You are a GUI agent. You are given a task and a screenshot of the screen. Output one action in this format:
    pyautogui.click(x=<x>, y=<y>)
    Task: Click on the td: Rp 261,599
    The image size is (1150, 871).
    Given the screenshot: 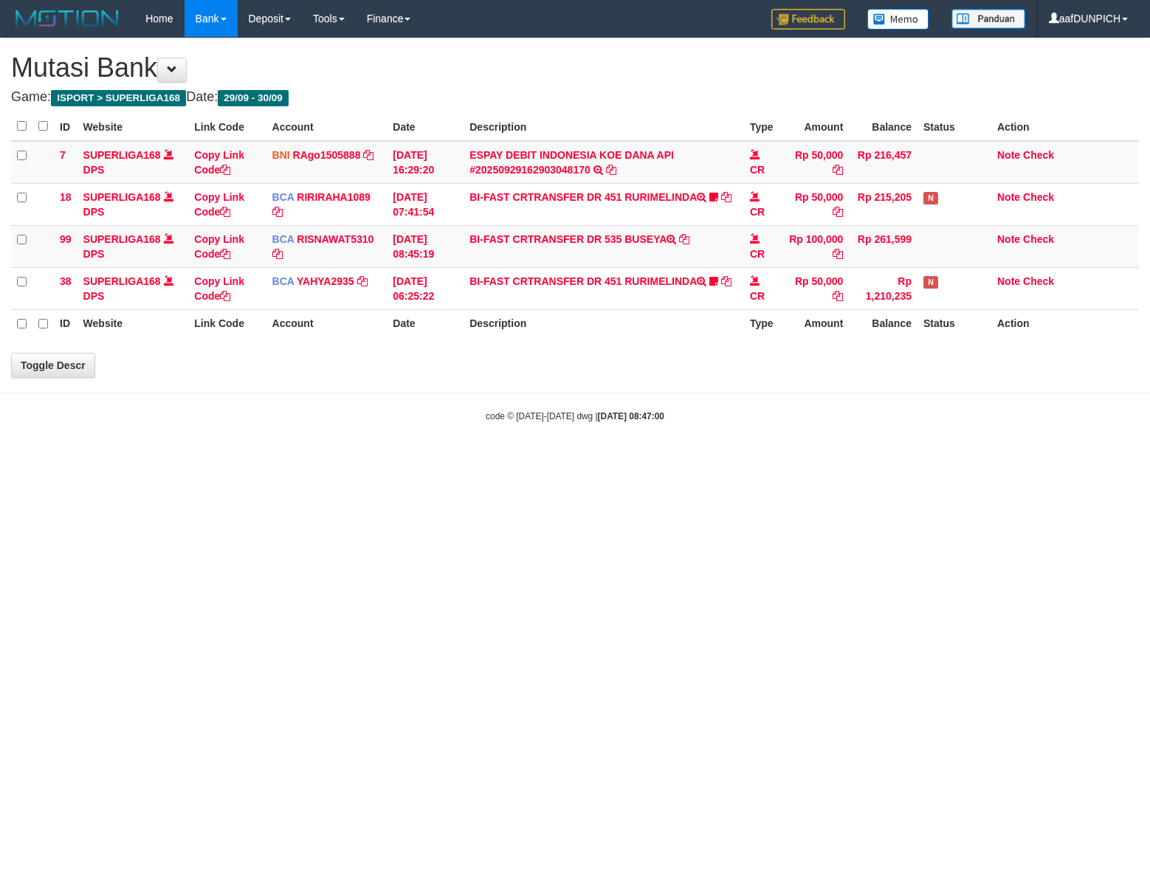 What is the action you would take?
    pyautogui.click(x=883, y=246)
    